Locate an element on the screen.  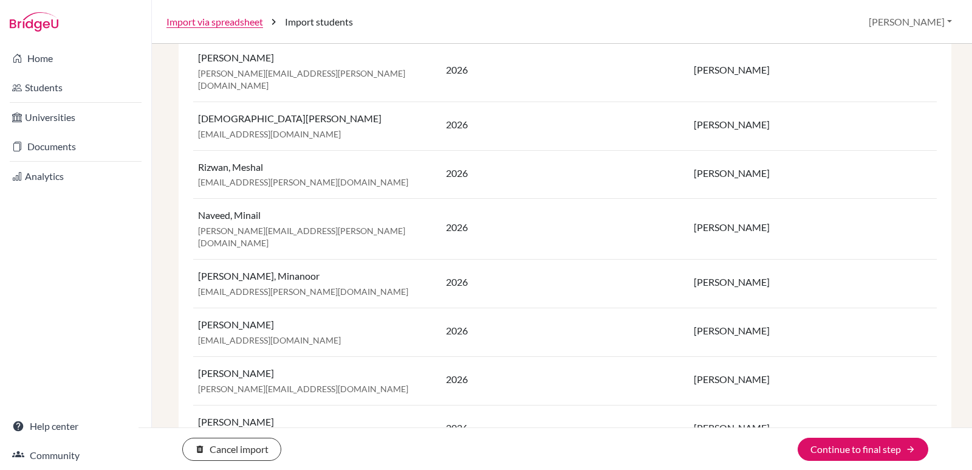
span: Import students is located at coordinates (319, 22).